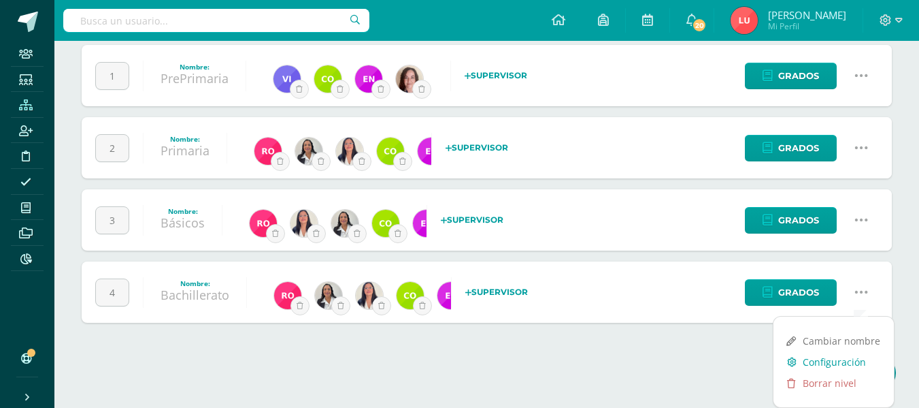  Describe the element at coordinates (287, 79) in the screenshot. I see `img: 337e5e6ee19eabf636cb1603ba37abe5.png` at that location.